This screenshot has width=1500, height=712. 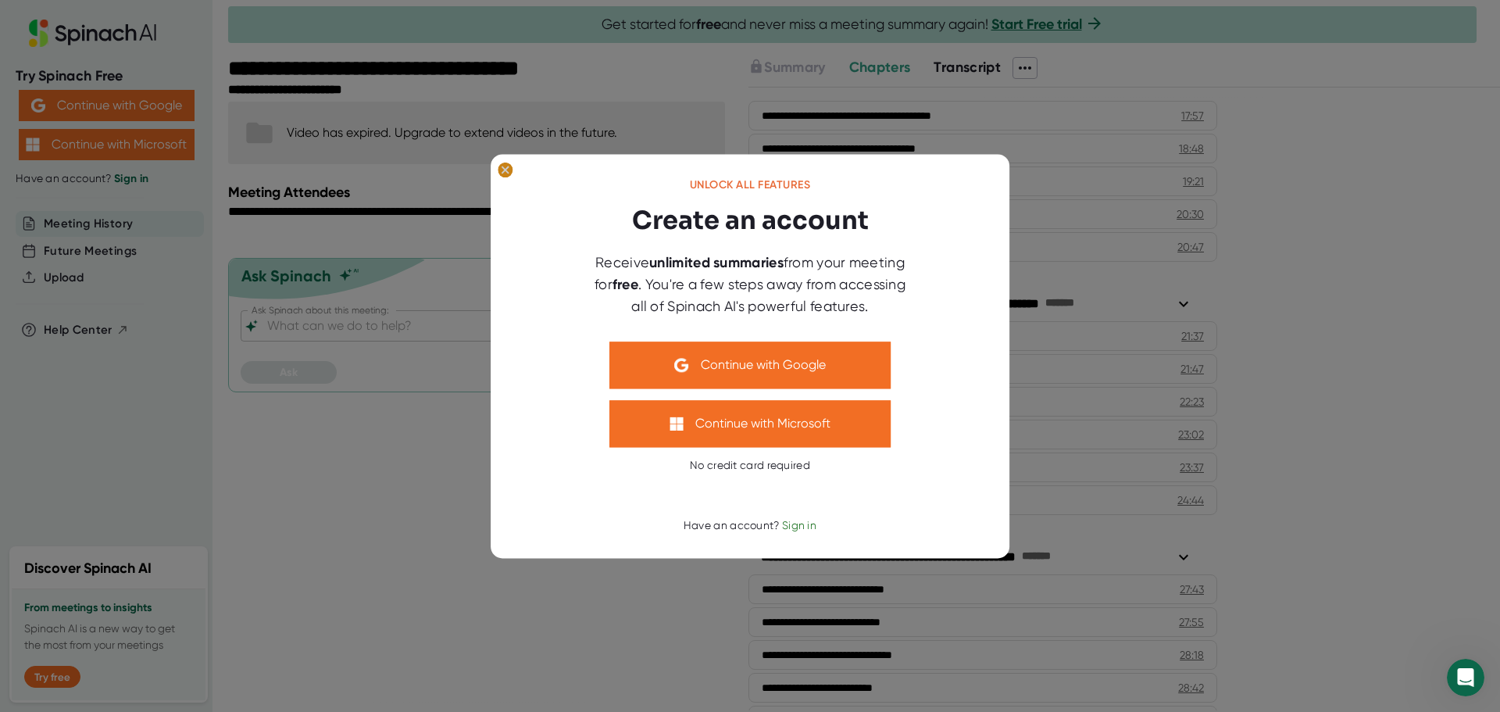 I want to click on b: unlimited summaries, so click(x=716, y=262).